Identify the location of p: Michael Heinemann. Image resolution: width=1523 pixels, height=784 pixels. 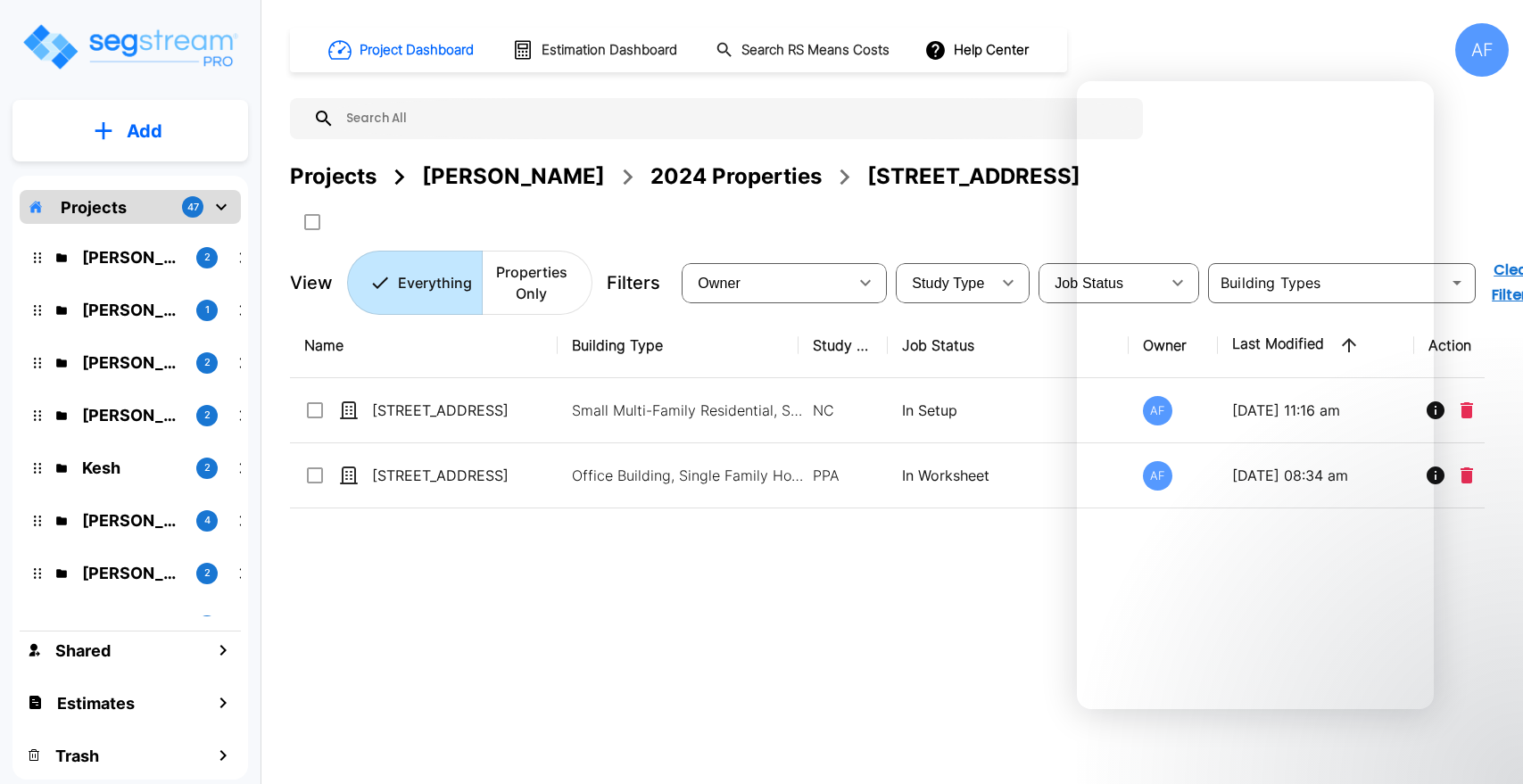
(132, 625).